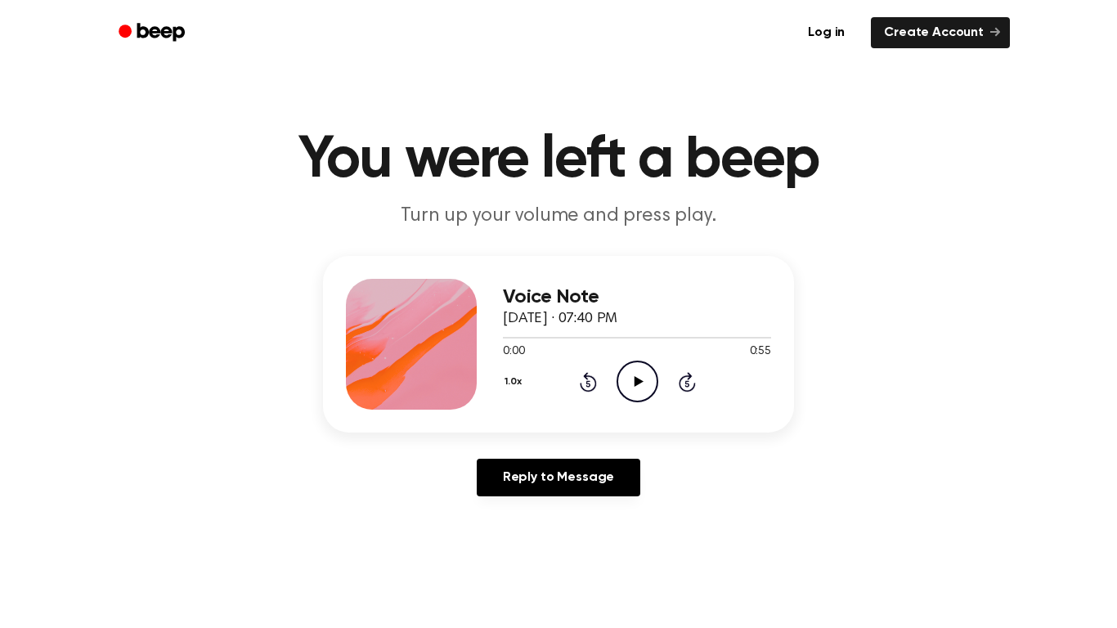  Describe the element at coordinates (513, 352) in the screenshot. I see `span: 0:00` at that location.